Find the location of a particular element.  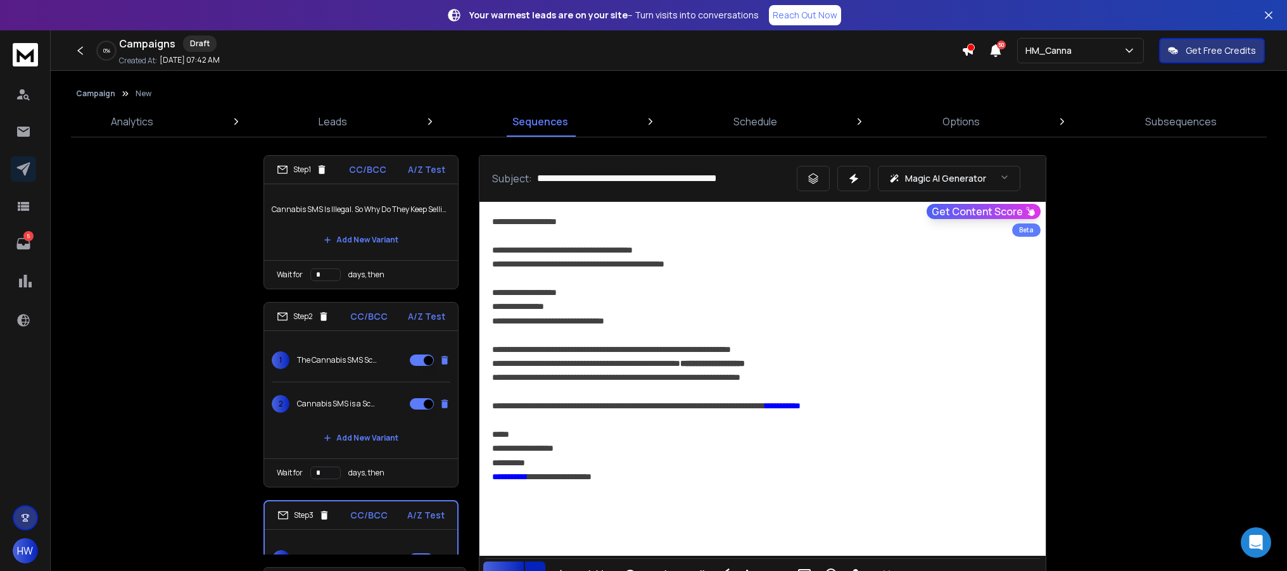

div: Open Intercom Messenger is located at coordinates (1256, 543).